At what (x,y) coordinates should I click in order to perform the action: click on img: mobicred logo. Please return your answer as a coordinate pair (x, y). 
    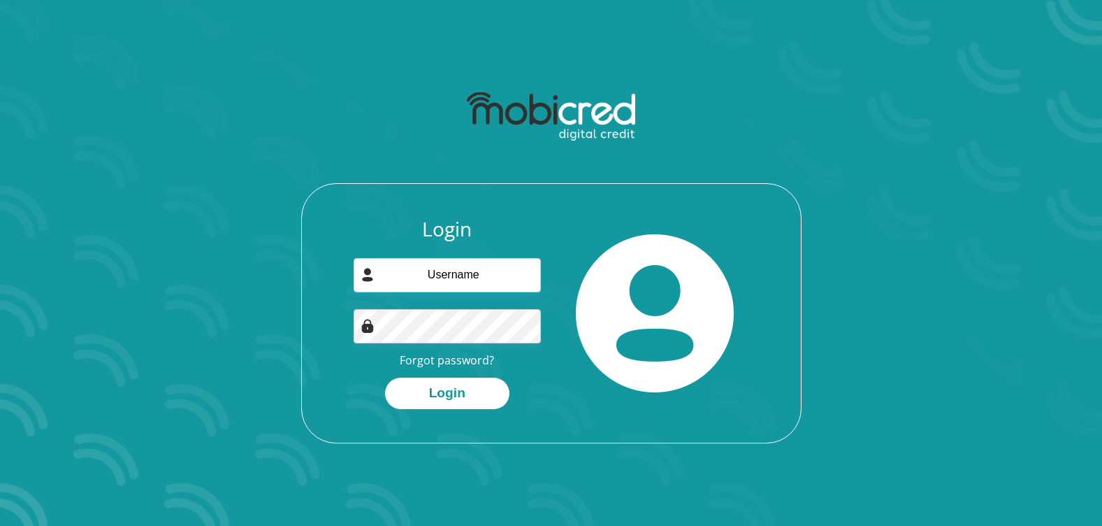
    Looking at the image, I should click on (551, 117).